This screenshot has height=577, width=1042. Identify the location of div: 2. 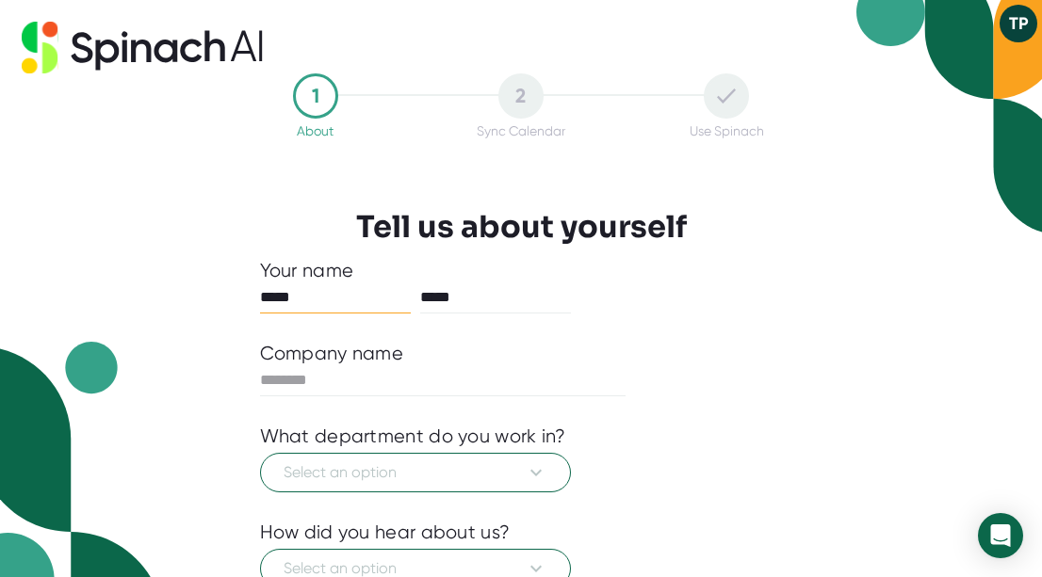
(521, 96).